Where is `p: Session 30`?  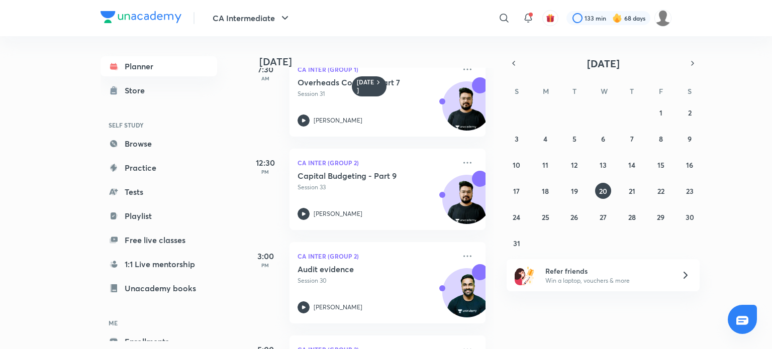
p: Session 30 is located at coordinates (376, 281).